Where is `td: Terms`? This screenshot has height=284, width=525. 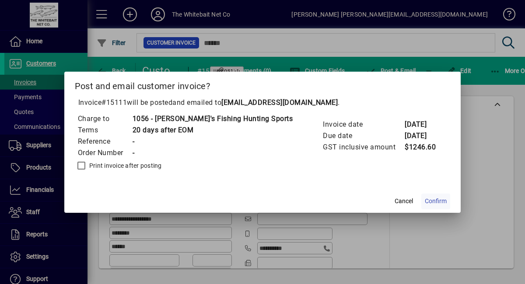 td: Terms is located at coordinates (104, 130).